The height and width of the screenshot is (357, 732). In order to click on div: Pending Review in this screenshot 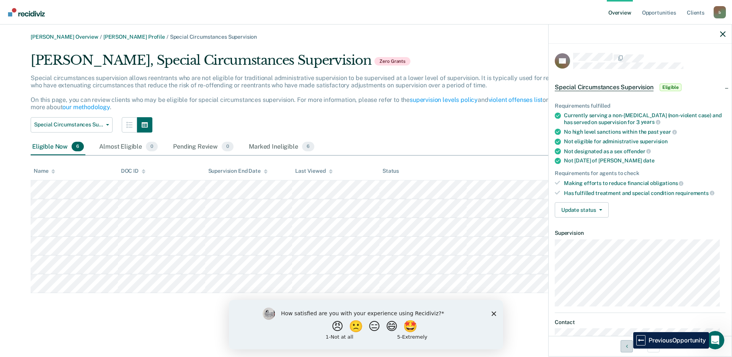, I will do `click(203, 147)`.